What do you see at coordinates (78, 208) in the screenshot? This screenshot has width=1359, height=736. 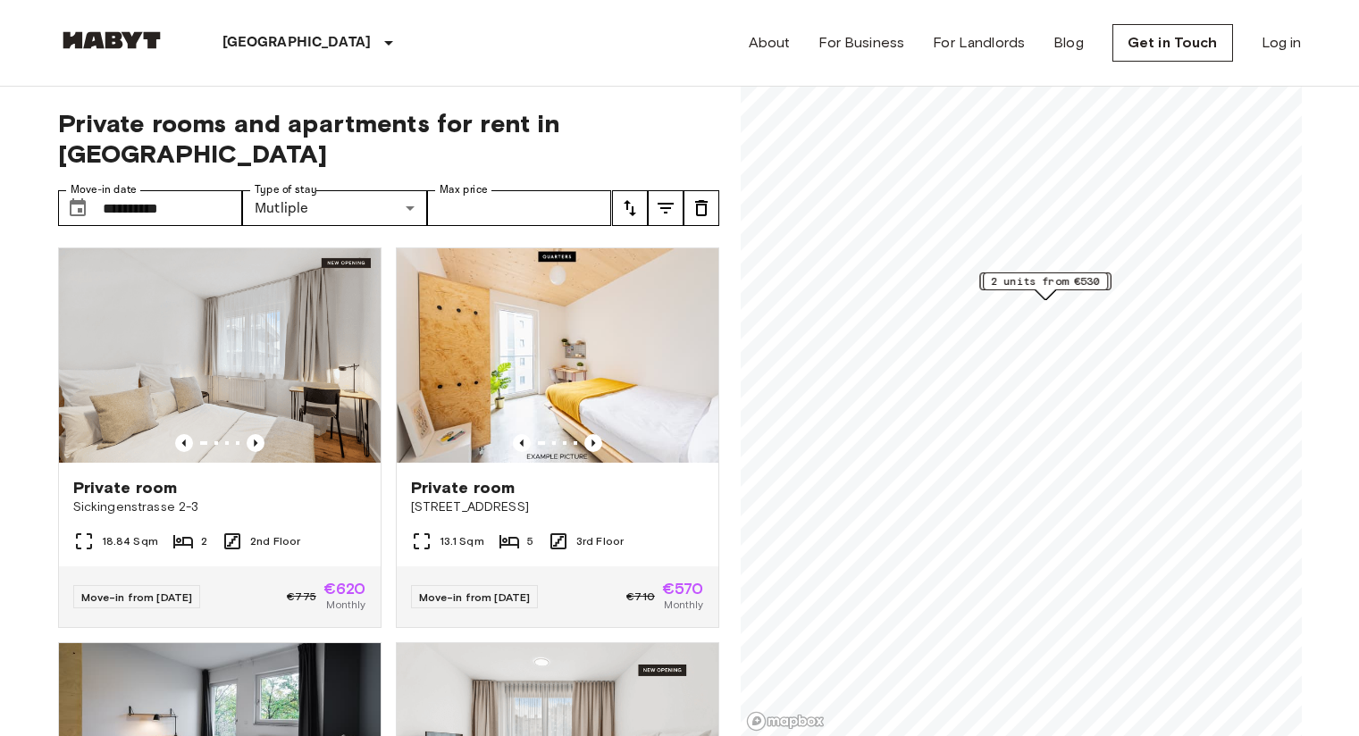 I see `button: Choose date, selected date is 1 Dec 2025` at bounding box center [78, 208].